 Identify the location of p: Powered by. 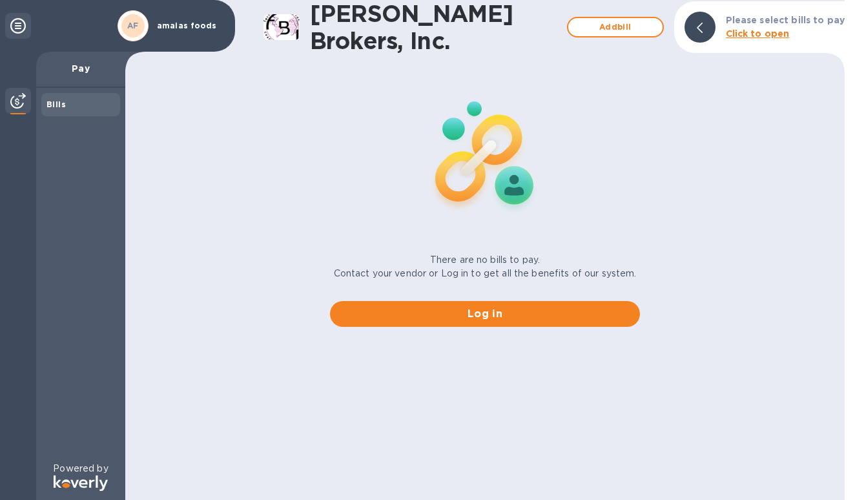
(80, 468).